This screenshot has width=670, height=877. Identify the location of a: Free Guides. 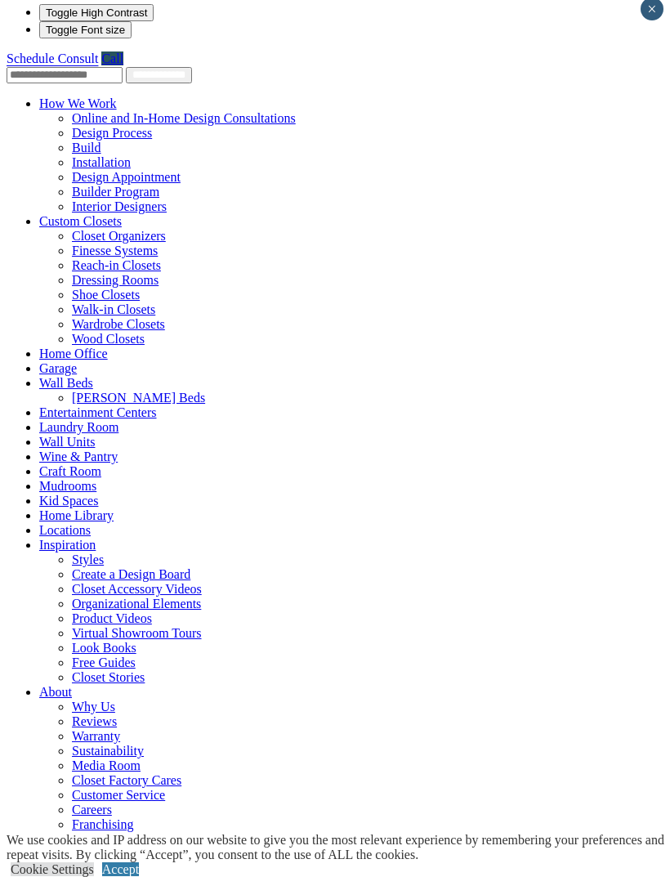
(104, 662).